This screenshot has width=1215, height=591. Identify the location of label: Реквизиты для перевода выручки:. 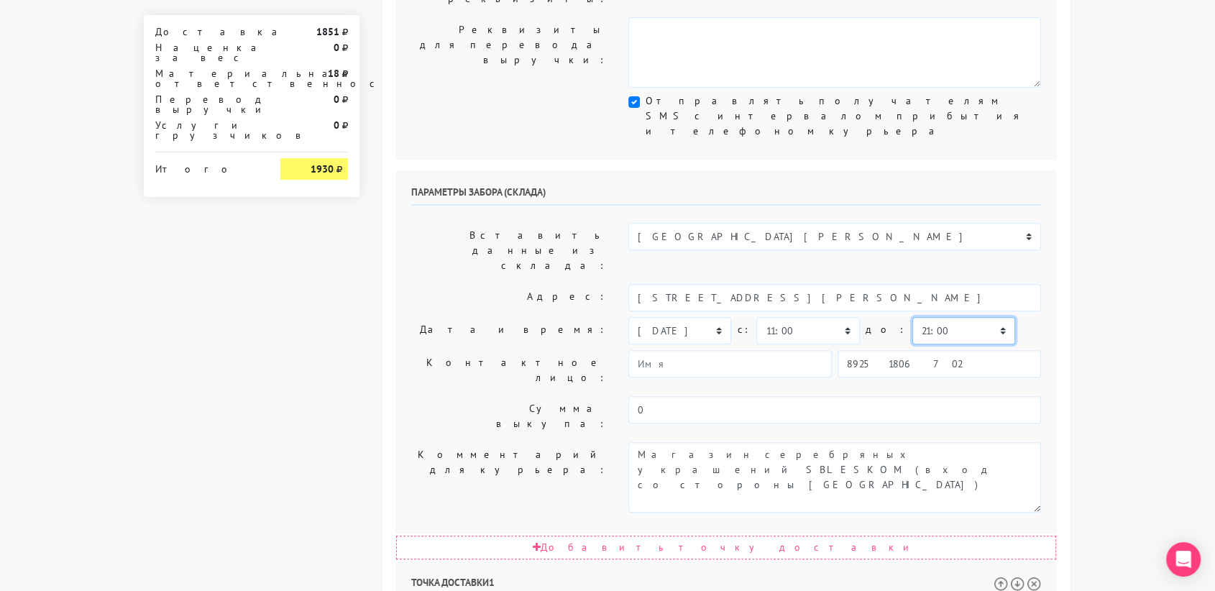
(509, 52).